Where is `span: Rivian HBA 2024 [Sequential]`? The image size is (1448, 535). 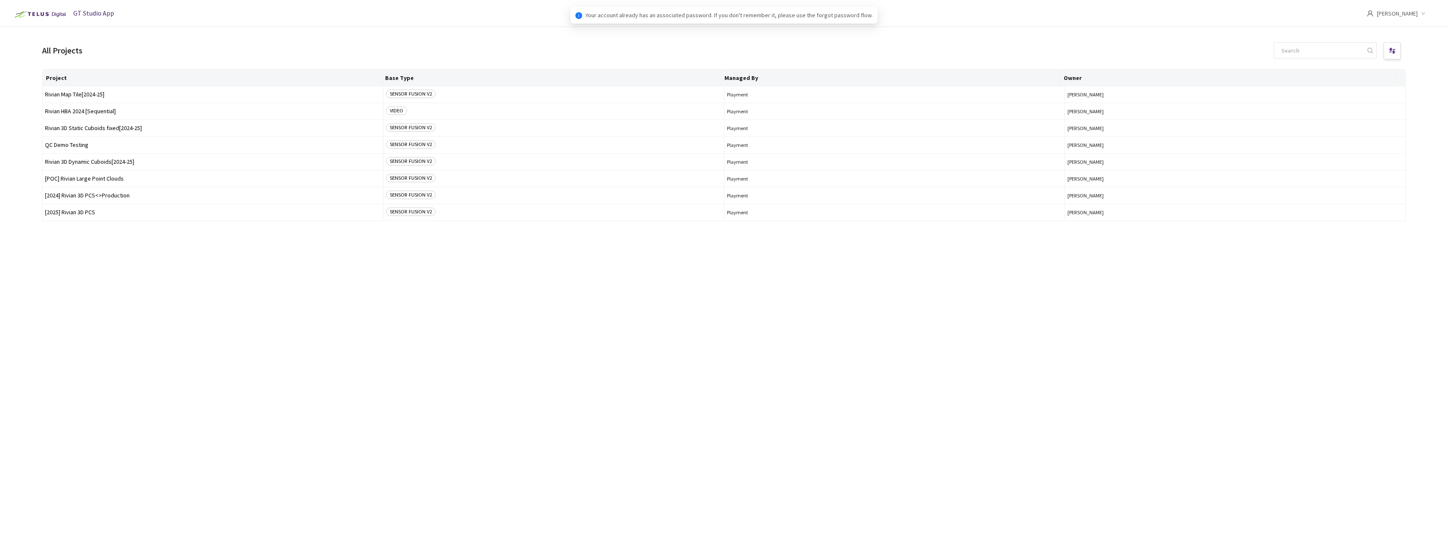
span: Rivian HBA 2024 [Sequential] is located at coordinates (213, 111).